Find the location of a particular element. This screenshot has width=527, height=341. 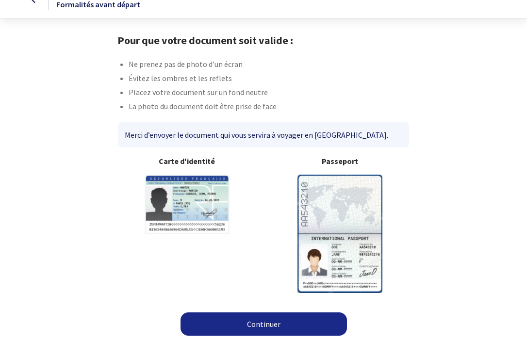

h1: Pour que votre document soit valide : is located at coordinates (263, 40).